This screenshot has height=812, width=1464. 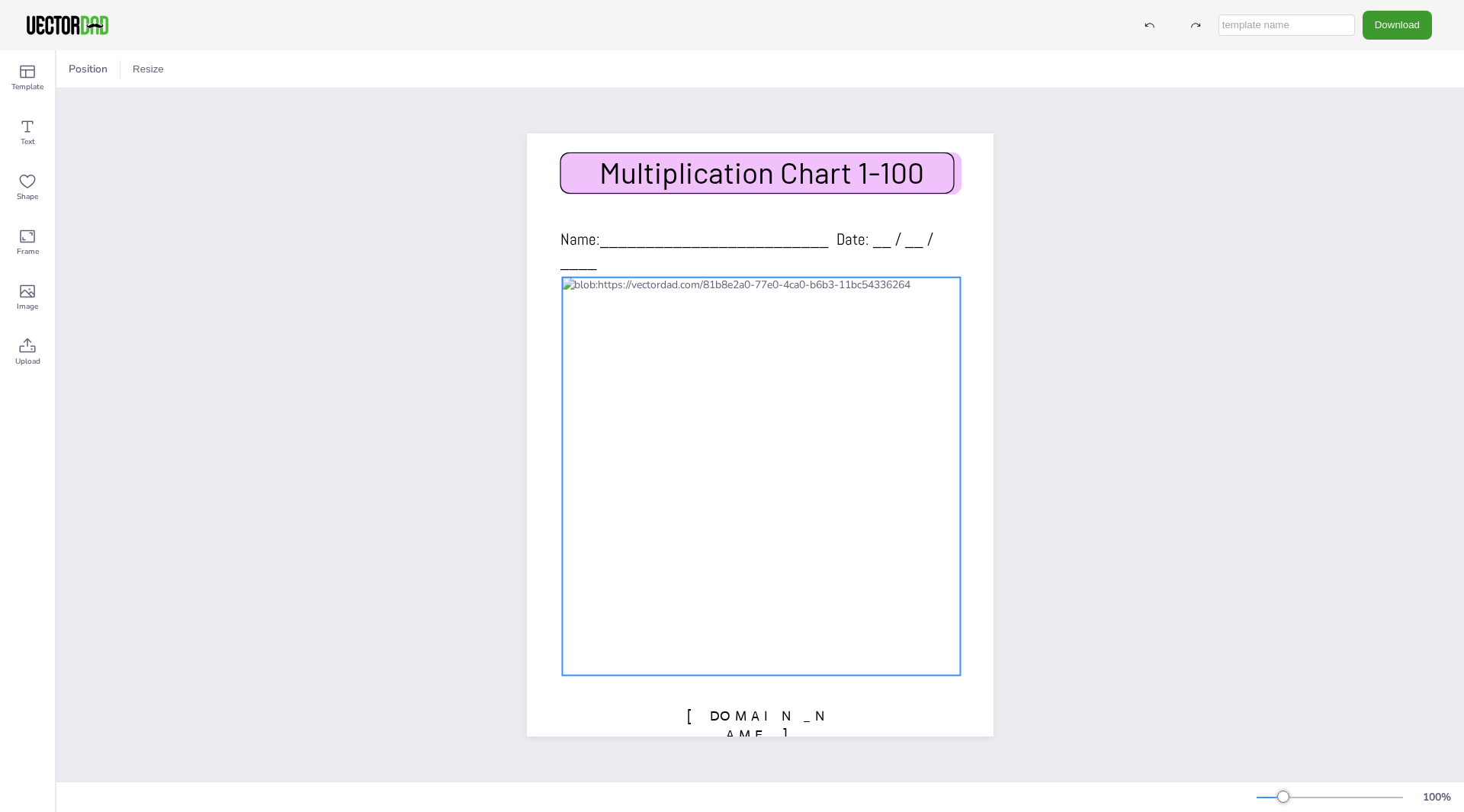 I want to click on span: Text, so click(x=27, y=142).